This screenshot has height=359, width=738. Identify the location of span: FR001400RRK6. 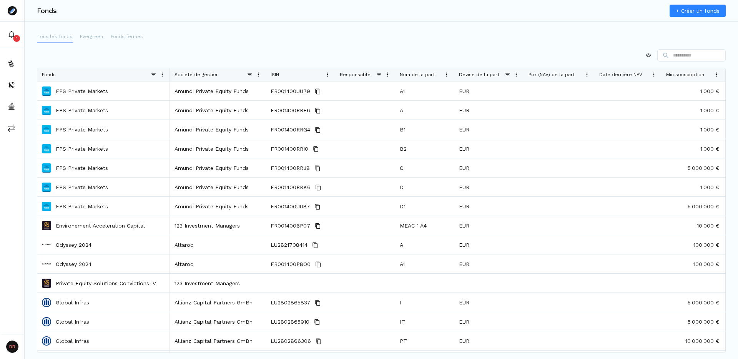
(291, 187).